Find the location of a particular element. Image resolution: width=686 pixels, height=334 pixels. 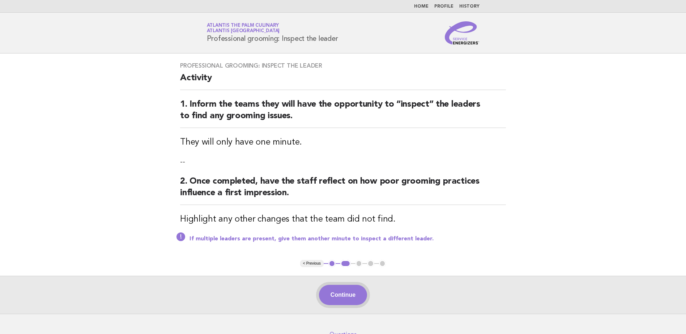

h2: 1. Inform the teams they will have the opportunity to “inspect” the leaders to find any grooming ... is located at coordinates (343, 113).